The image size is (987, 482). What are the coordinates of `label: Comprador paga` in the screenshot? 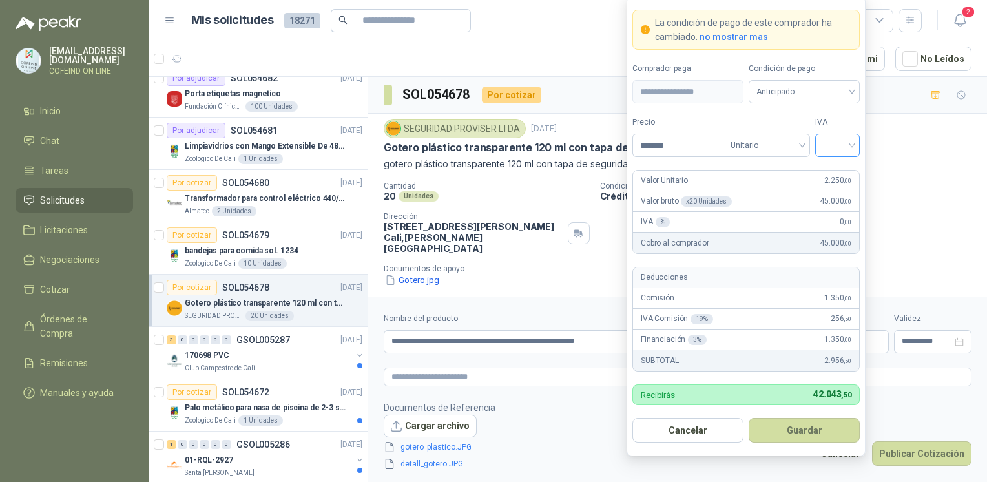 It's located at (688, 68).